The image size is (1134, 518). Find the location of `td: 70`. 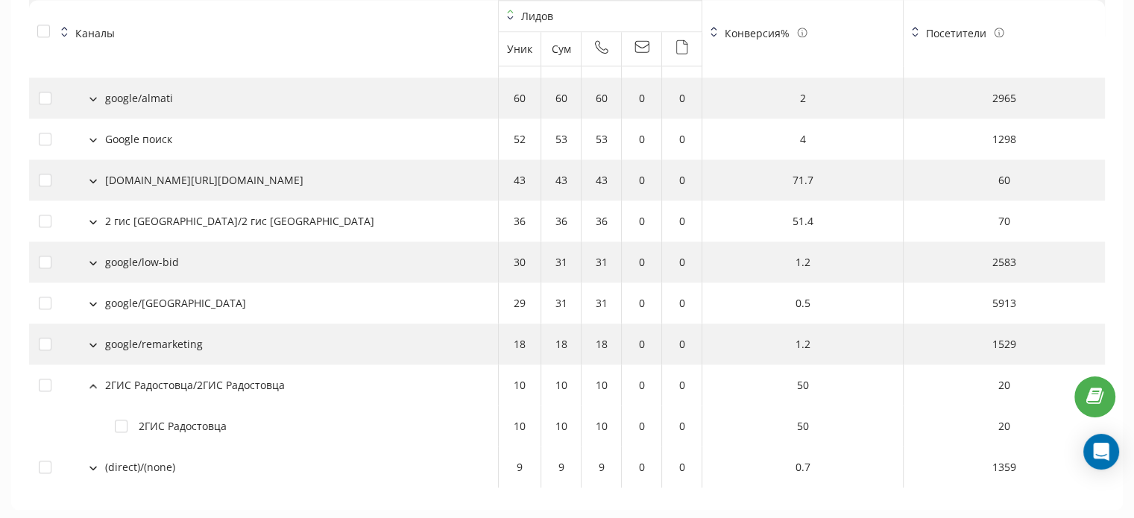

td: 70 is located at coordinates (1004, 221).